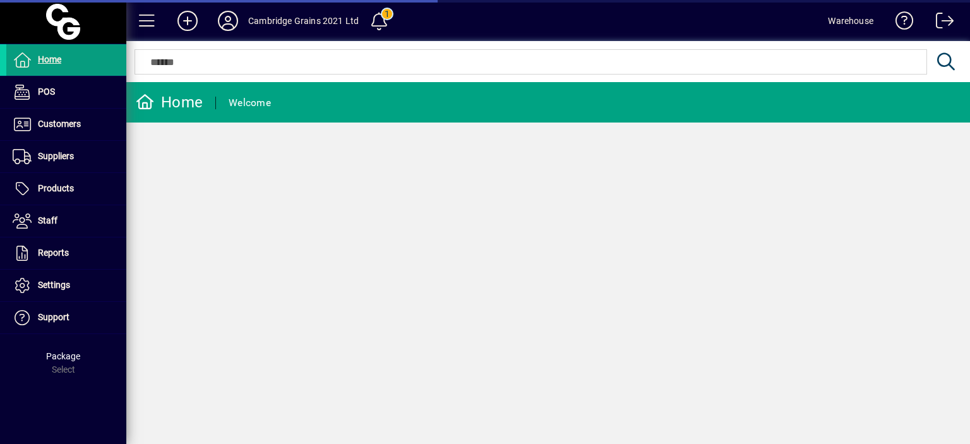  What do you see at coordinates (56, 156) in the screenshot?
I see `span: Suppliers` at bounding box center [56, 156].